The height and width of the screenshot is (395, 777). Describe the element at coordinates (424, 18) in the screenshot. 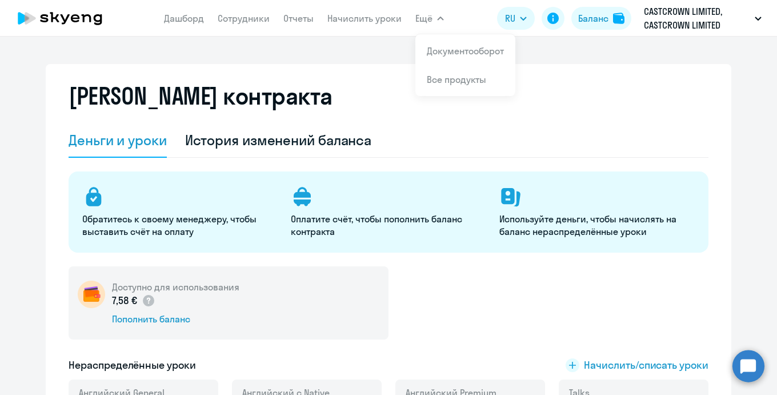

I see `span: Ещё` at that location.